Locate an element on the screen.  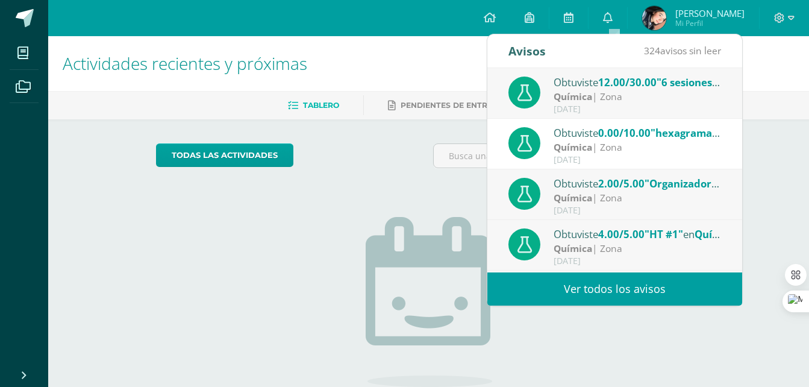
span: "HT #1" is located at coordinates (664, 234).